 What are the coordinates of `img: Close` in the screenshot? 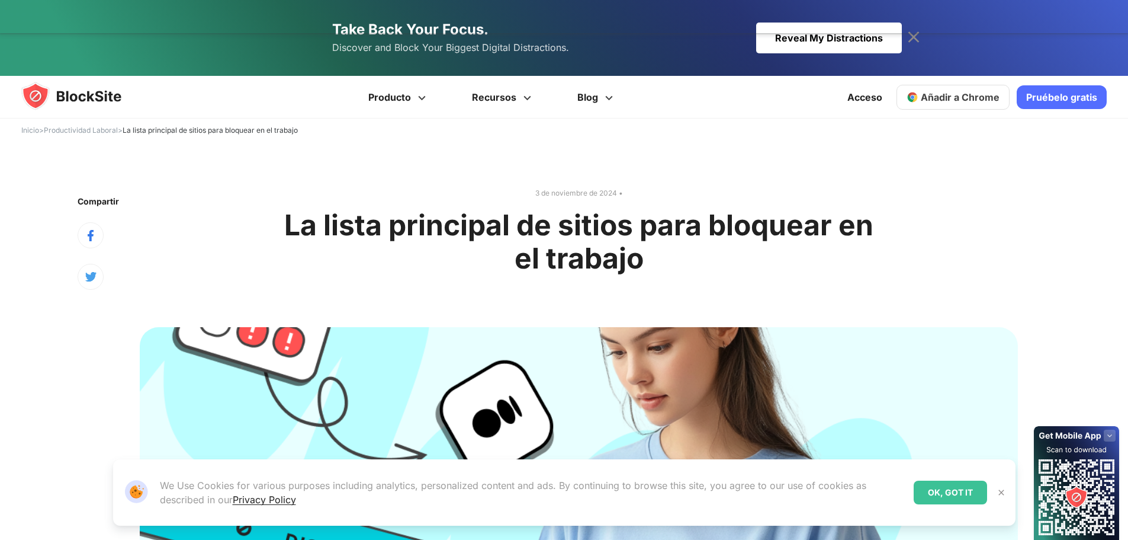 It's located at (1001, 492).